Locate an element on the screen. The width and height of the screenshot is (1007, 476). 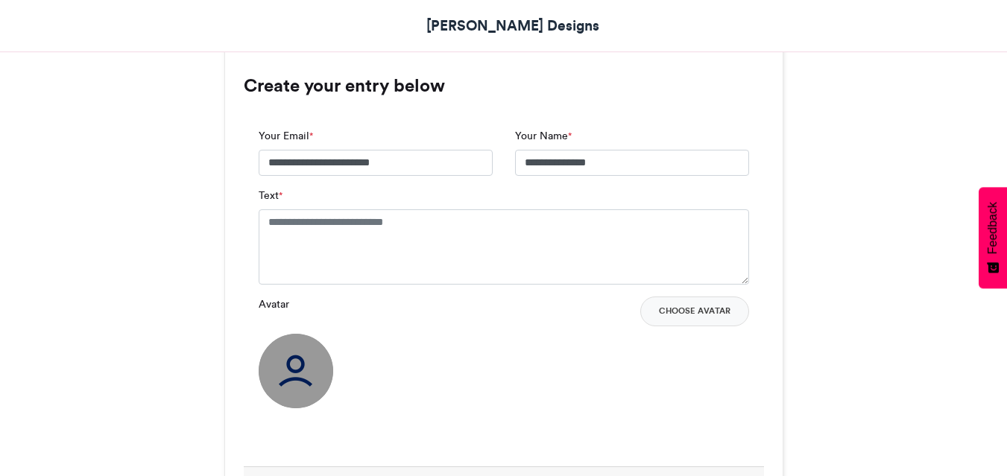
img: Peter Designs is located at coordinates (417, 27).